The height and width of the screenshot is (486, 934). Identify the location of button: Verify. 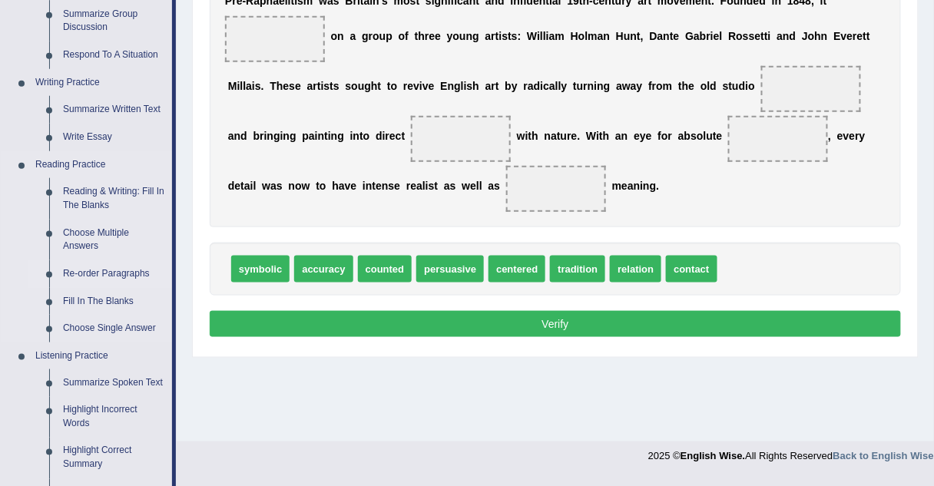
(555, 324).